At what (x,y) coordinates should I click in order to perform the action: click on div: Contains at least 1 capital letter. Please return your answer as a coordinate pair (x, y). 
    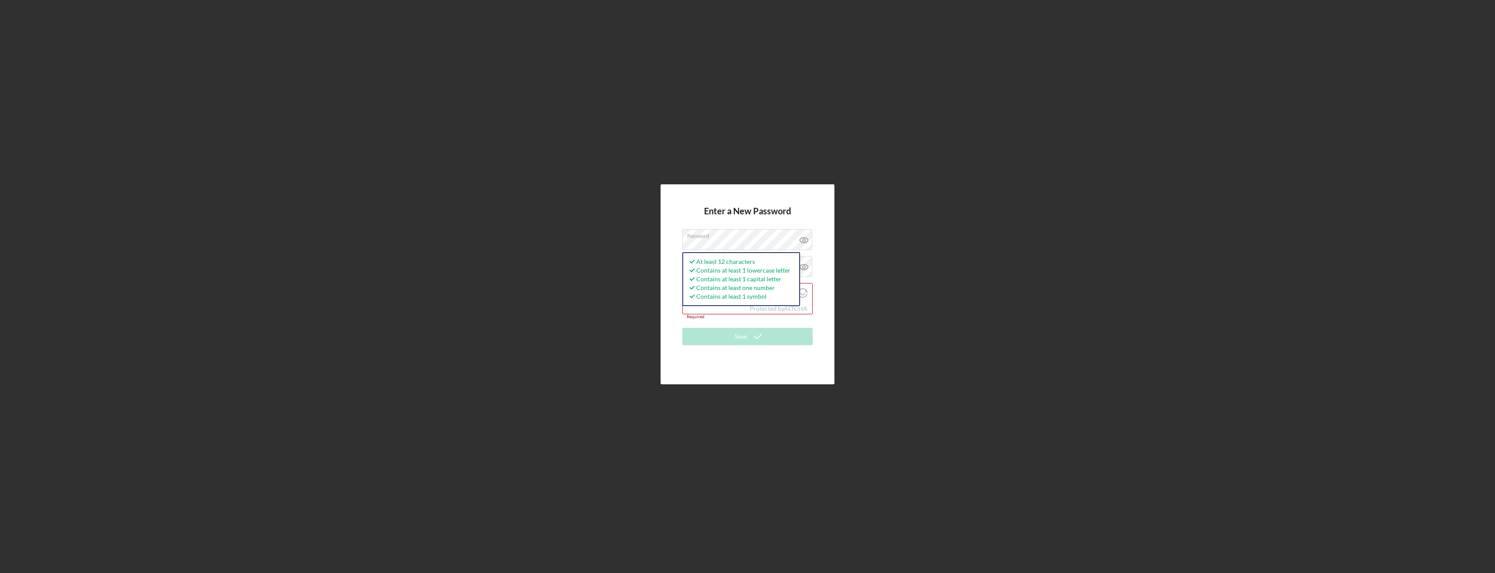
    Looking at the image, I should click on (739, 279).